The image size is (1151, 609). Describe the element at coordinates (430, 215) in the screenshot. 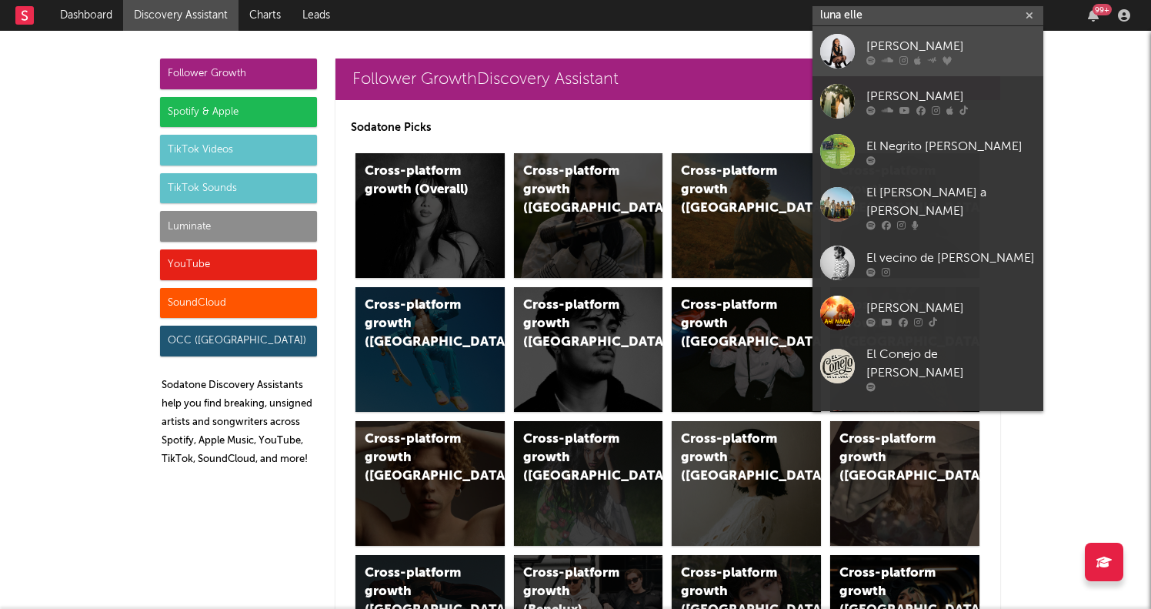

I see `a: Cross-platform growth (Overall)` at that location.